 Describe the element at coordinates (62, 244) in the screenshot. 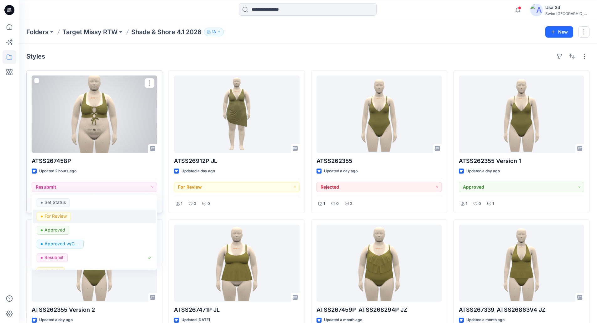

I see `p: Approved w/Corrections` at that location.